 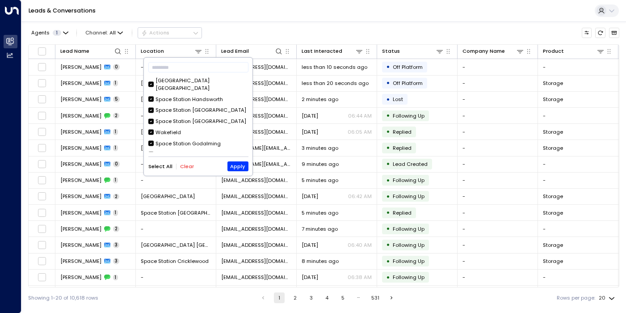 What do you see at coordinates (553, 51) in the screenshot?
I see `div: Product` at bounding box center [553, 51].